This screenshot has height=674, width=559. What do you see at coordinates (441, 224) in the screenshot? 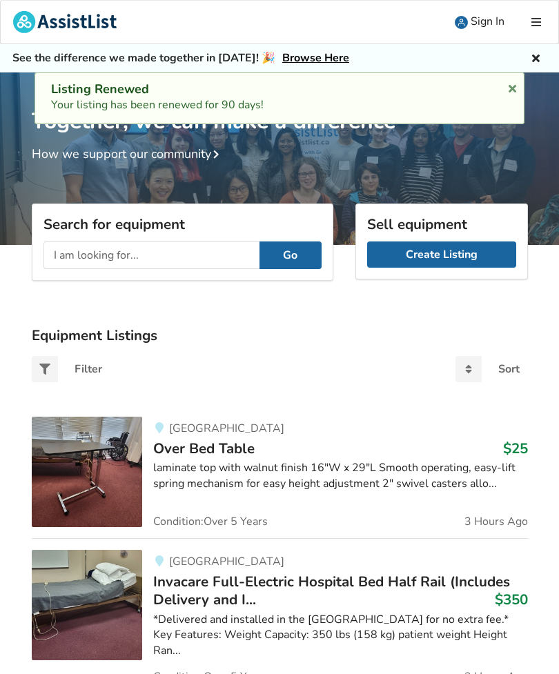
I see `h3: Sell equipment` at bounding box center [441, 224].